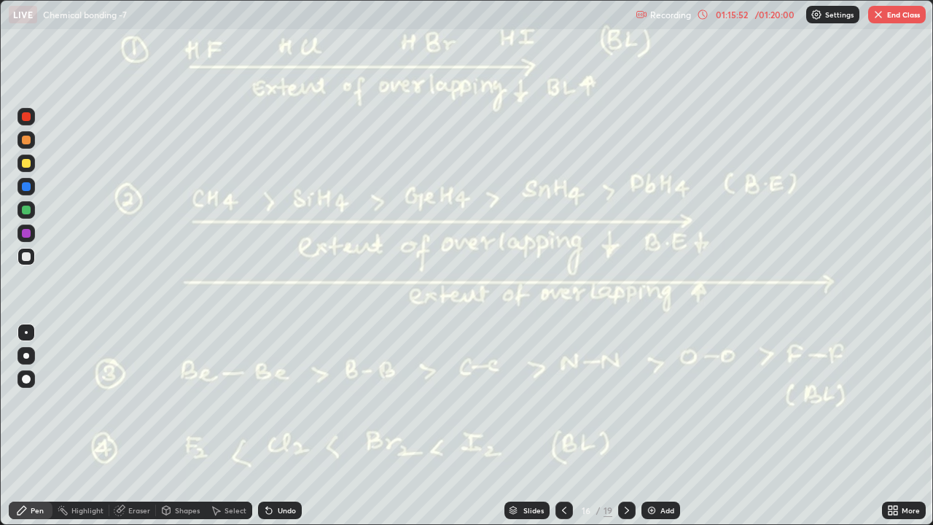  Describe the element at coordinates (816, 15) in the screenshot. I see `img: class-settings-icons` at that location.